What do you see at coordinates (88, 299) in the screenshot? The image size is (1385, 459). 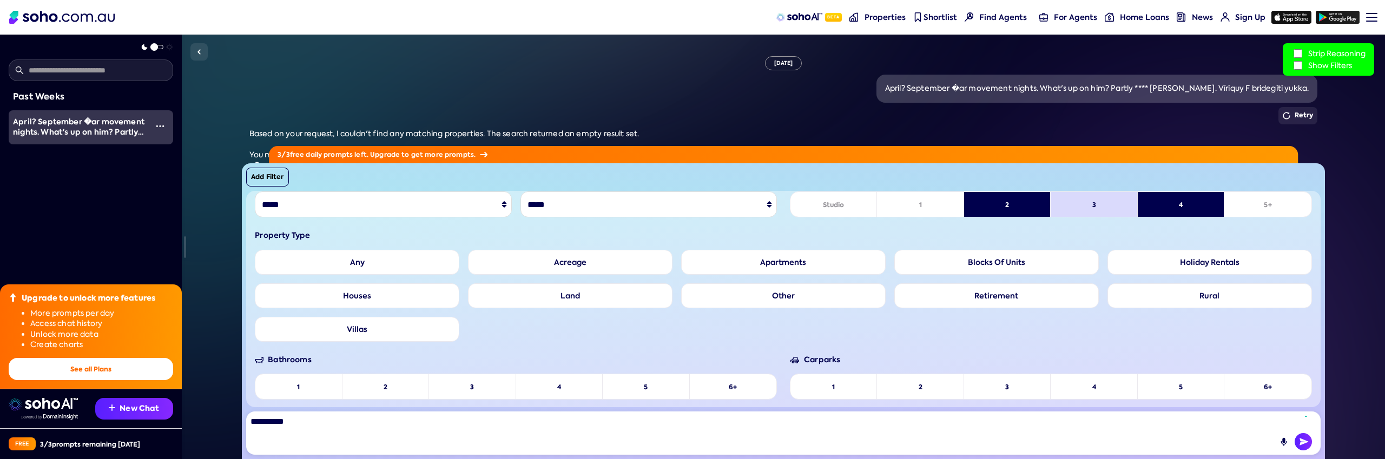 I see `div: Upgrade to unlock more features` at bounding box center [88, 299].